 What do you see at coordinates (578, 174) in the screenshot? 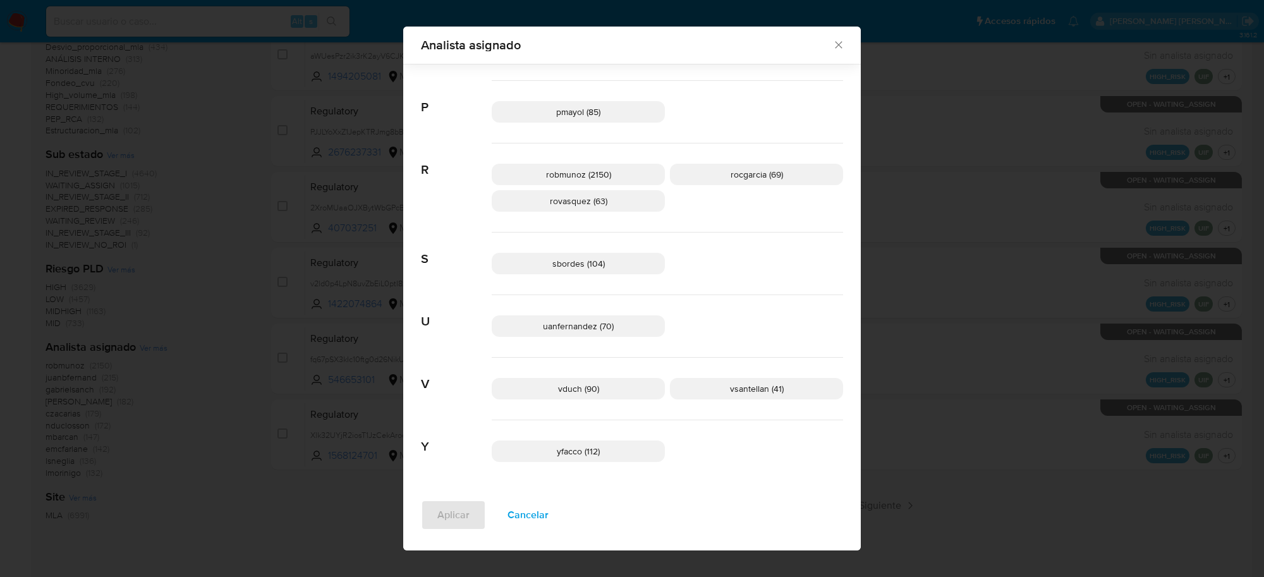
I see `div: robmunoz (2150)` at bounding box center [578, 174].